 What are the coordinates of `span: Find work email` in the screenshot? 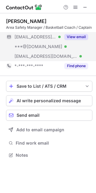 It's located at (53, 143).